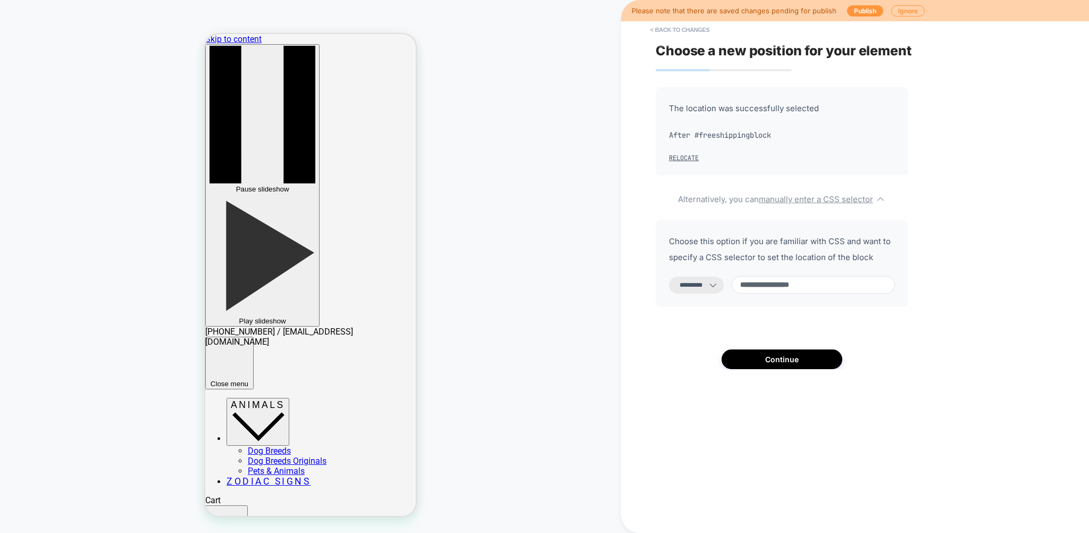 The width and height of the screenshot is (1089, 533). I want to click on button: Publish, so click(865, 11).